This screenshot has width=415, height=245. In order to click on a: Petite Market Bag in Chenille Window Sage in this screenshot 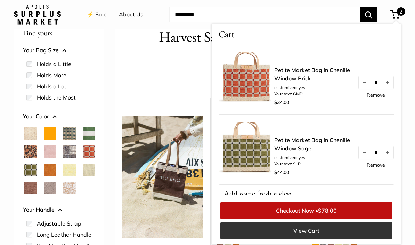, I will do `click(313, 144)`.